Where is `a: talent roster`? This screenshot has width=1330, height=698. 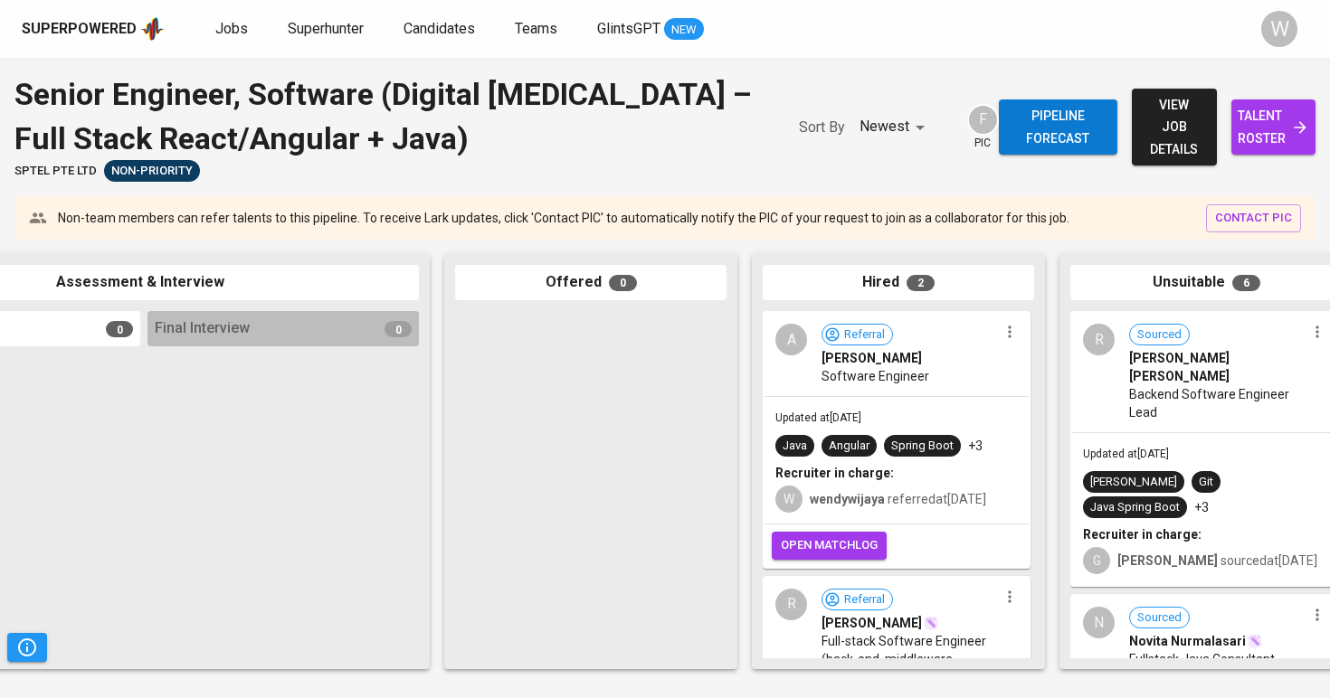 a: talent roster is located at coordinates (1273, 127).